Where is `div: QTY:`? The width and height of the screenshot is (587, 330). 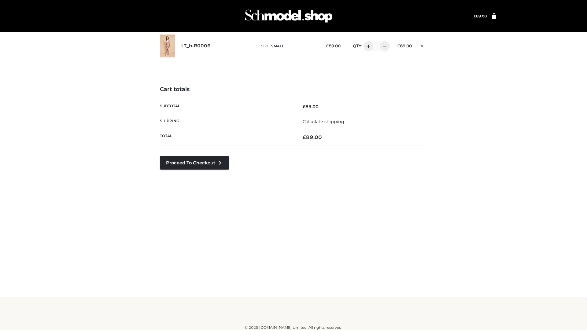
div: QTY: is located at coordinates (367, 46).